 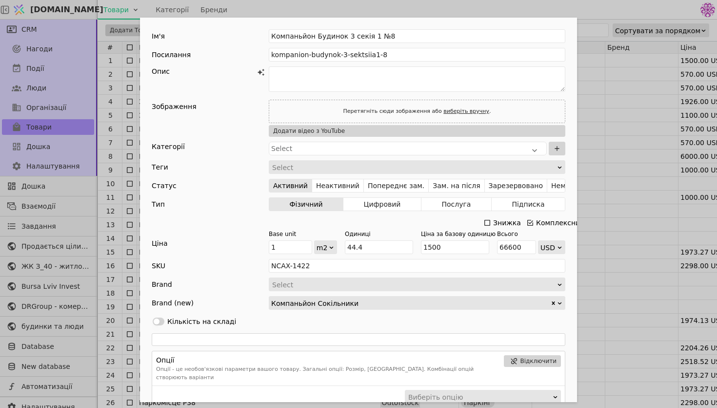 What do you see at coordinates (411, 303) in the screenshot?
I see `div: Компаньйон Сокільники` at bounding box center [411, 303].